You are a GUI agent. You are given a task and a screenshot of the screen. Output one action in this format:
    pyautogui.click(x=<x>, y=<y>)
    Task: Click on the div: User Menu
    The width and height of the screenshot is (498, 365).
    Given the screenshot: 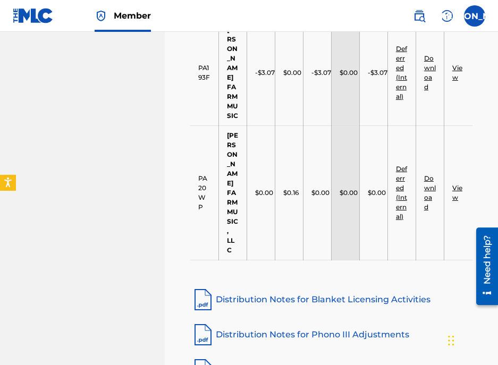 What is the action you would take?
    pyautogui.click(x=474, y=16)
    